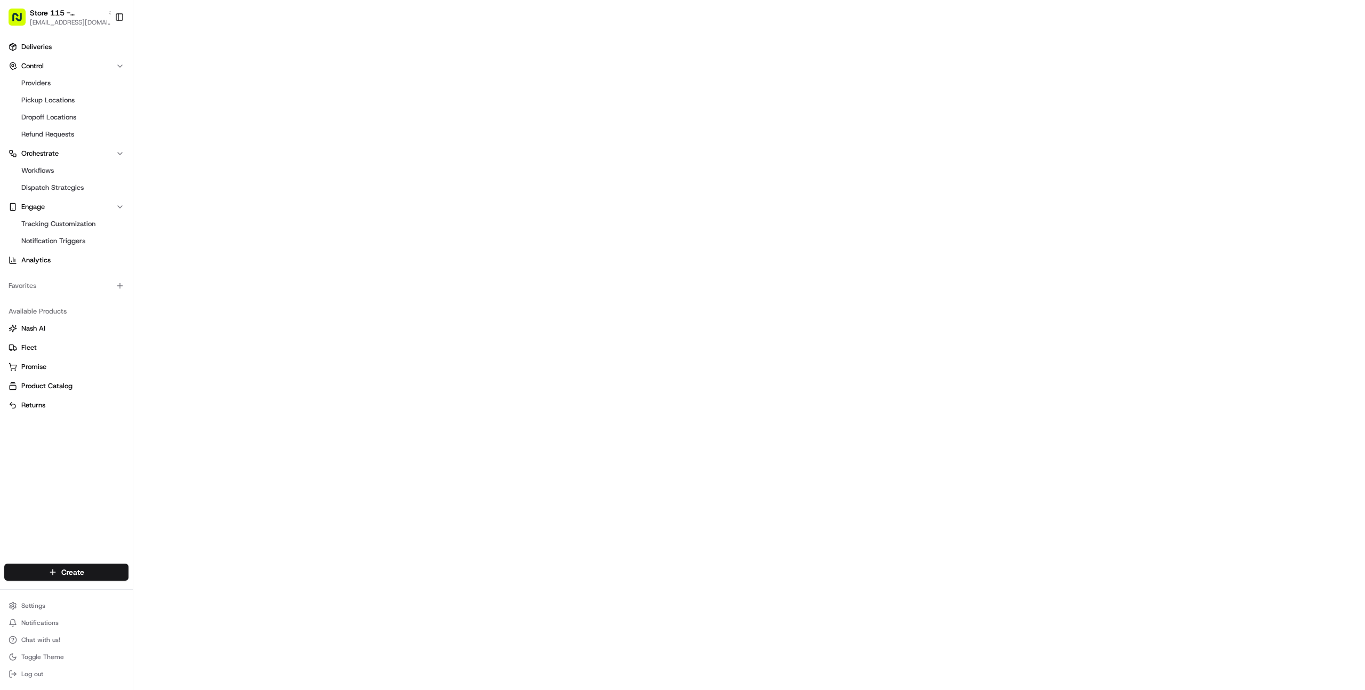  Describe the element at coordinates (66, 47) in the screenshot. I see `a: Deliveries` at that location.